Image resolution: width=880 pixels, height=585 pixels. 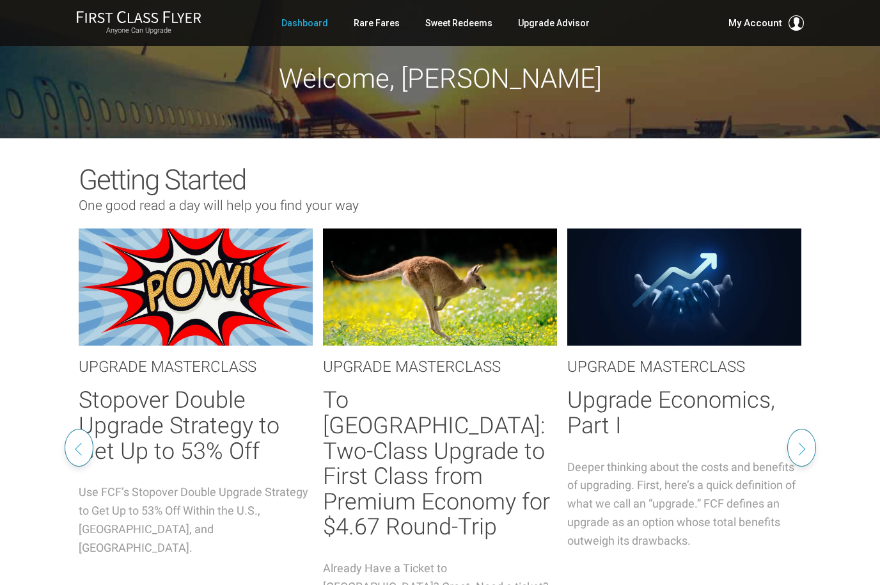 I want to click on p: Deeper thinking about the costs and benefits of upgrading. First, here’s a quick definition of wh..., so click(x=684, y=504).